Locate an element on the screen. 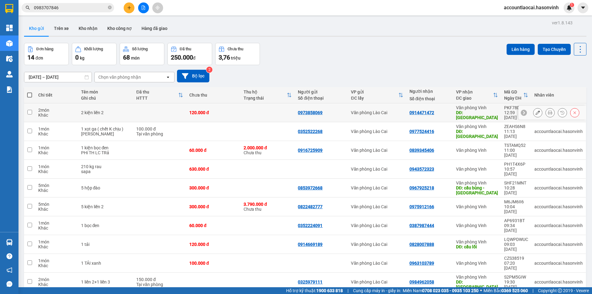 The width and height of the screenshot is (592, 294). span: plus is located at coordinates (129, 8).